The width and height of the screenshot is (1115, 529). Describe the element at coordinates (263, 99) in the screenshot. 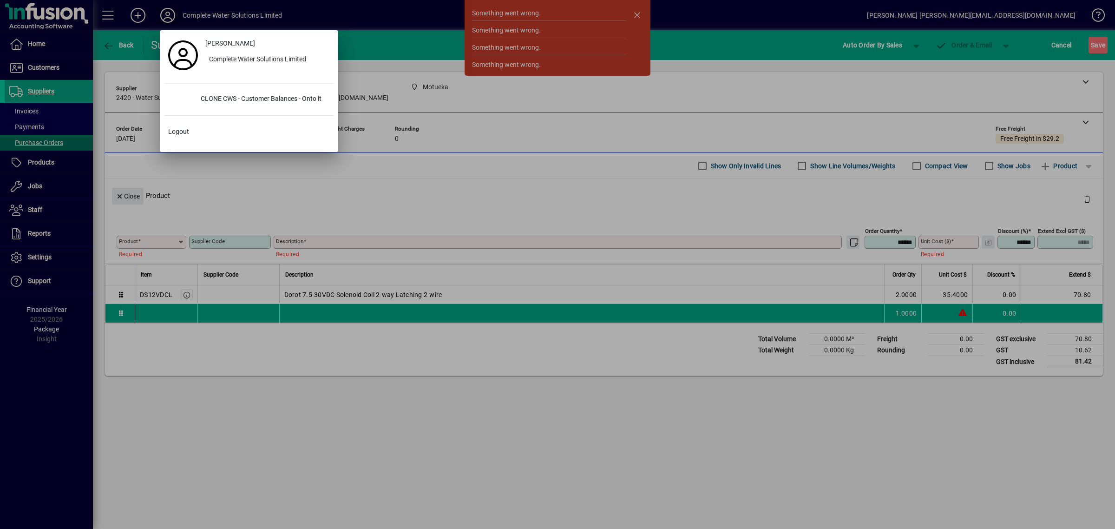

I see `div: CLONE CWS - Customer Balances - Onto it` at that location.